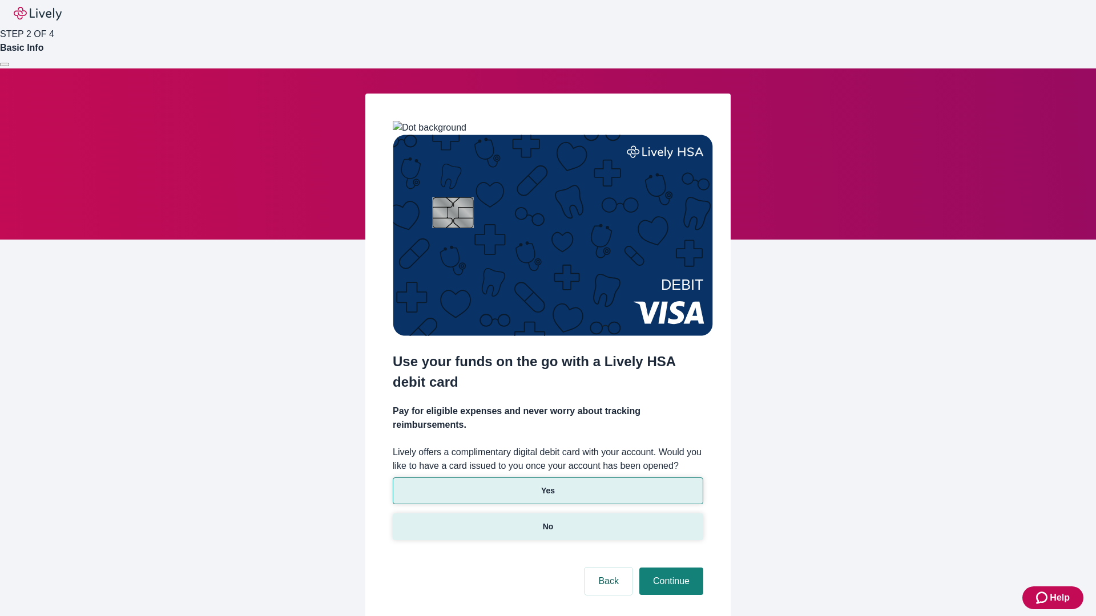 The height and width of the screenshot is (616, 1096). Describe the element at coordinates (671, 582) in the screenshot. I see `button: Continue` at that location.